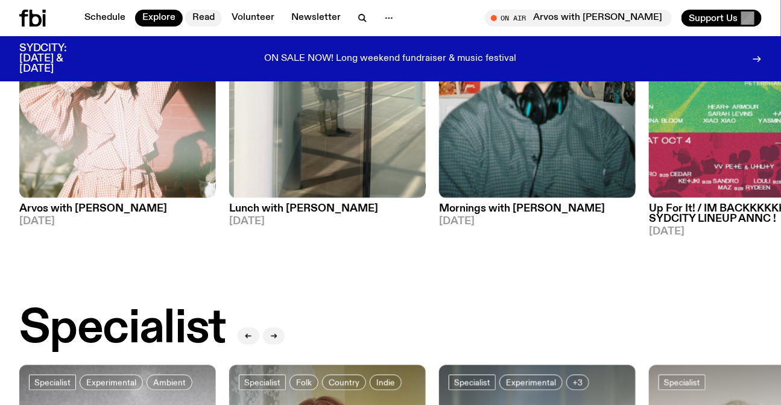 This screenshot has height=405, width=781. I want to click on span: +3, so click(578, 382).